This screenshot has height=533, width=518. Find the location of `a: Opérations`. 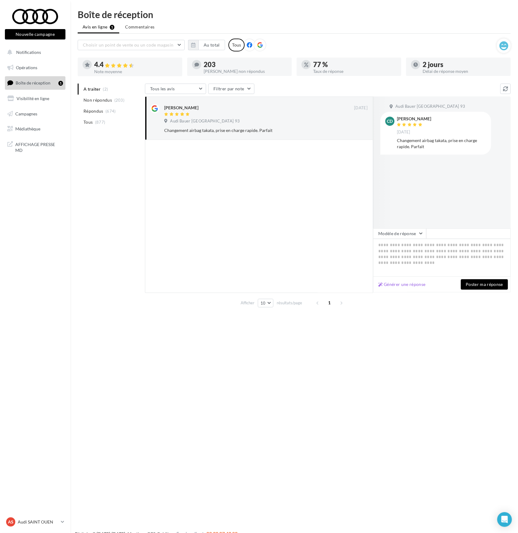

a: Opérations is located at coordinates (35, 68).